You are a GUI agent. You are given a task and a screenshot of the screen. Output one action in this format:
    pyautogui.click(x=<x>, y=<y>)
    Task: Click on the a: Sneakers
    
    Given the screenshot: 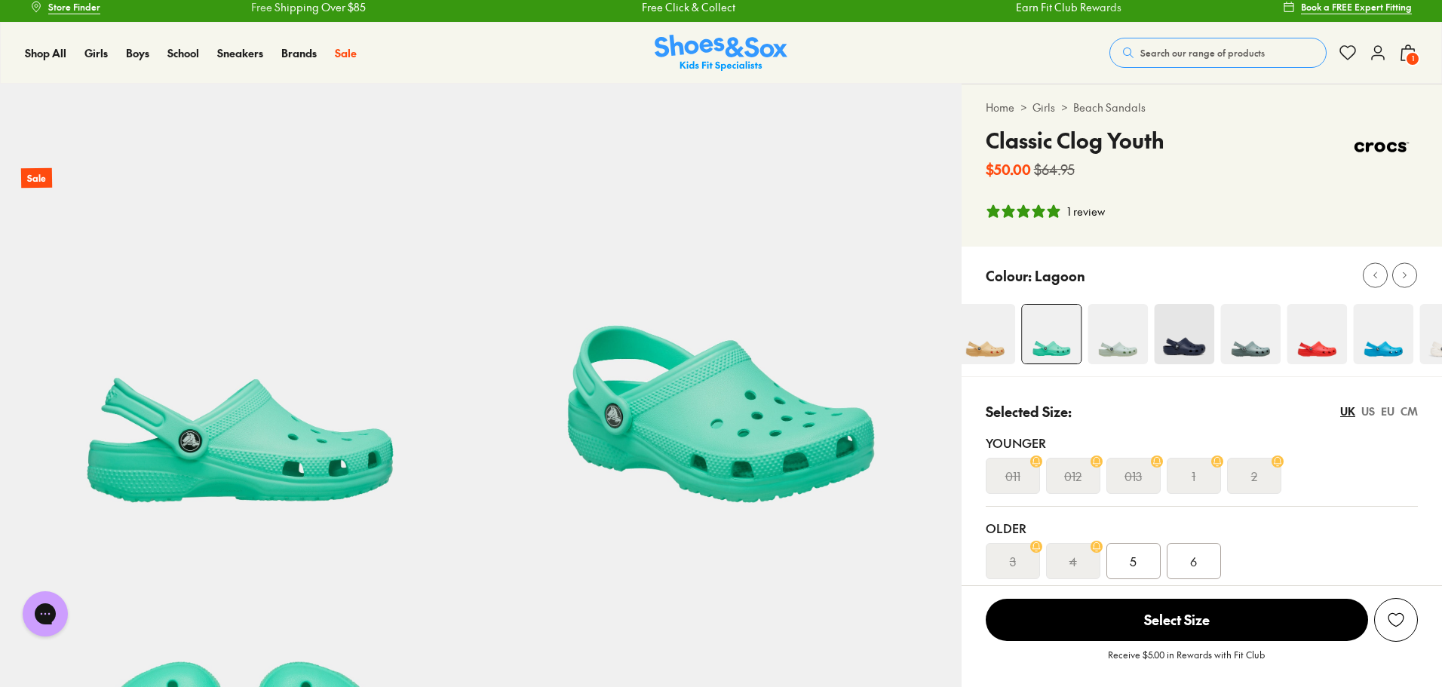 What is the action you would take?
    pyautogui.click(x=240, y=53)
    